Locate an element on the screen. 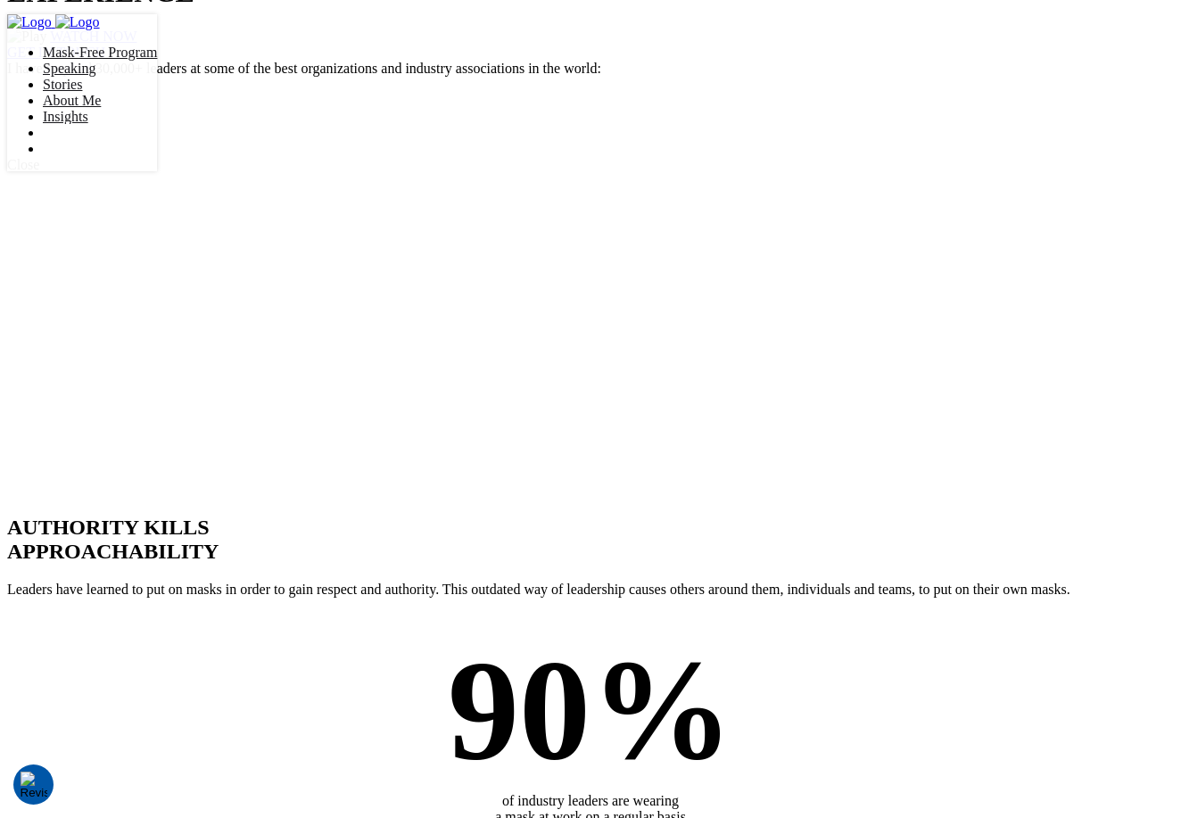 The height and width of the screenshot is (818, 1181). div: I have inspired 30,000+ leaders at some of the best organizations and industry associations in th... is located at coordinates (590, 69).